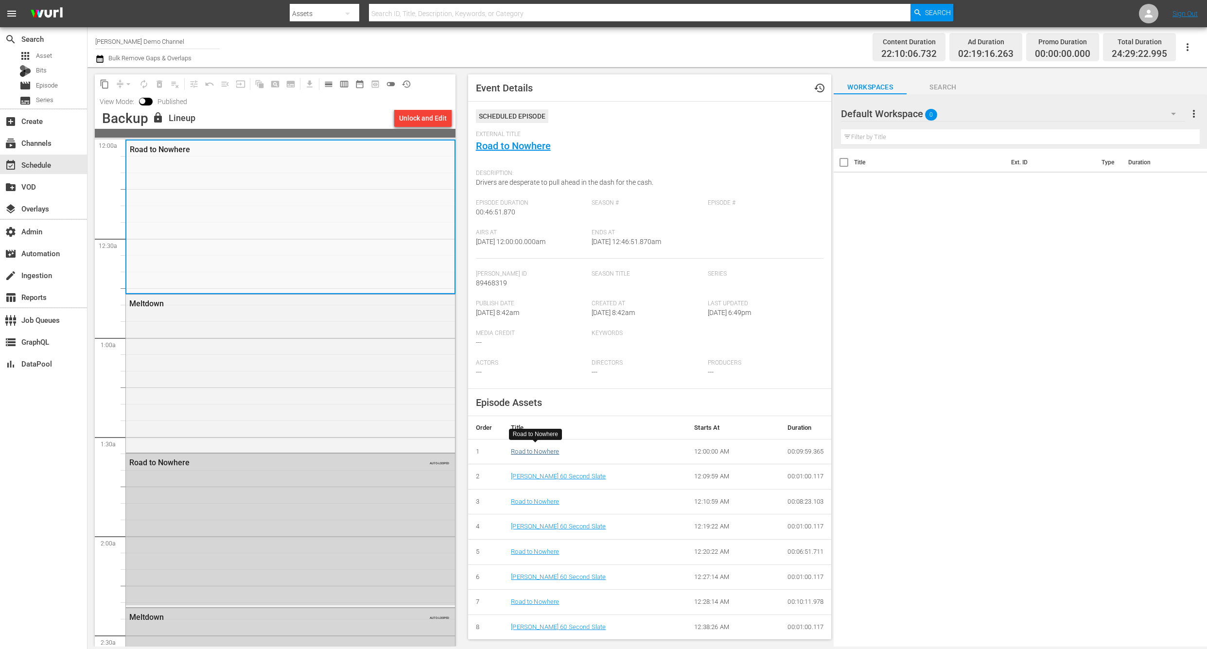 The image size is (1207, 649). What do you see at coordinates (149, 58) in the screenshot?
I see `span: Bulk Remove Gaps & Overlaps` at bounding box center [149, 58].